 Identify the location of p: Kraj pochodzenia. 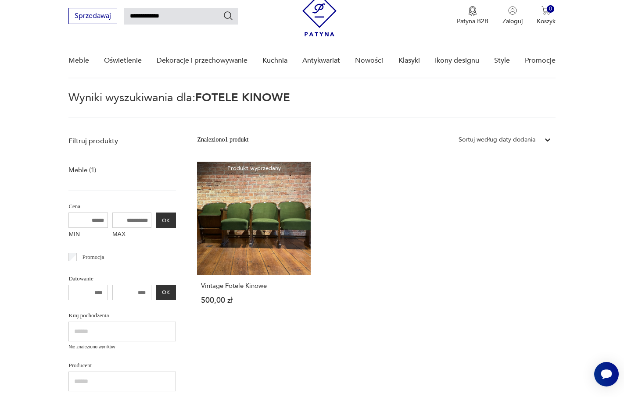
(122, 316).